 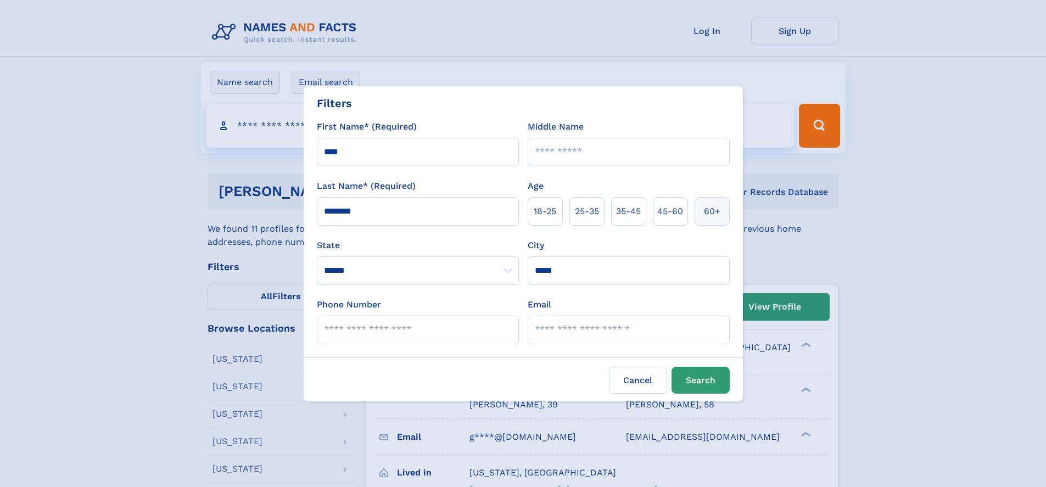 What do you see at coordinates (418, 245) in the screenshot?
I see `label: State` at bounding box center [418, 245].